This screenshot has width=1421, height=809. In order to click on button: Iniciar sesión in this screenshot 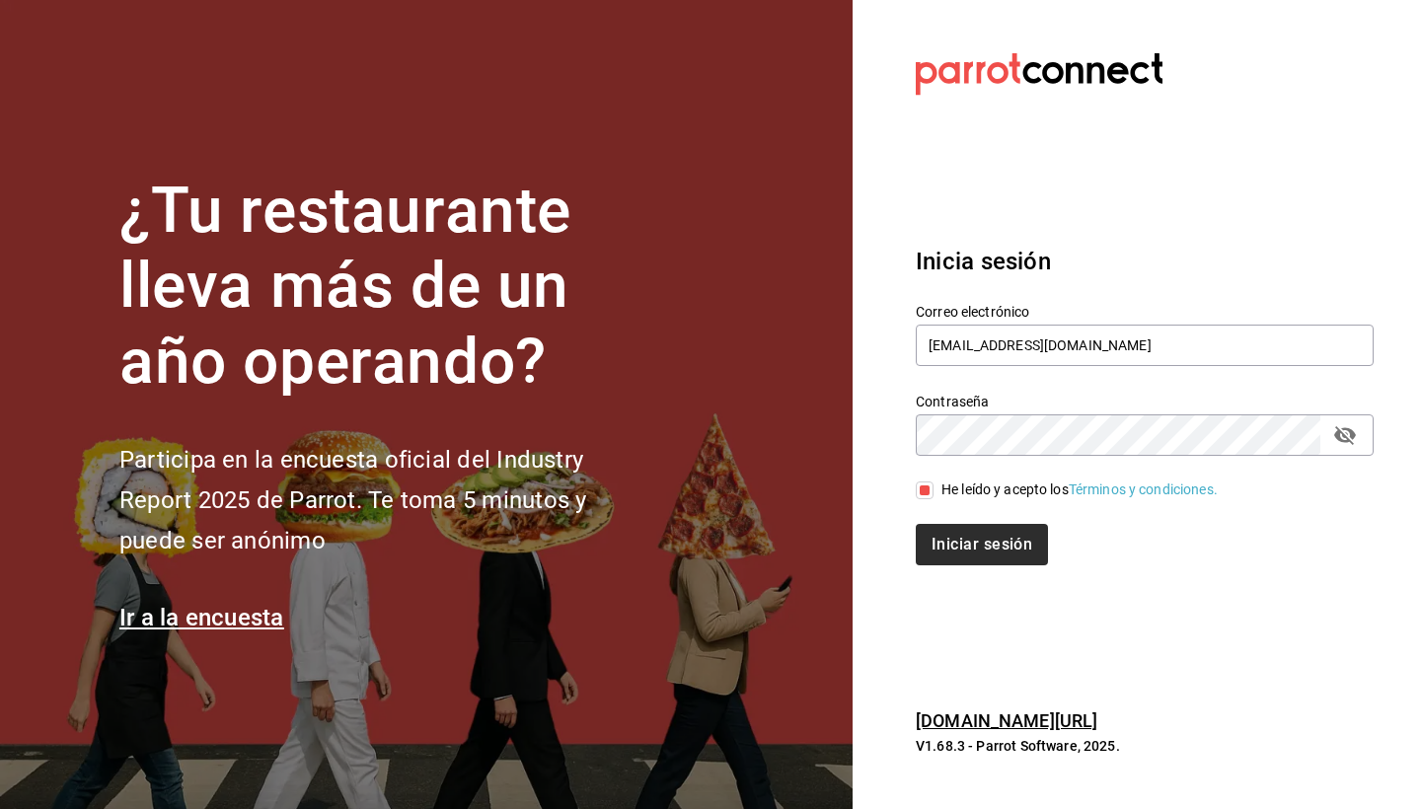, I will do `click(982, 545)`.